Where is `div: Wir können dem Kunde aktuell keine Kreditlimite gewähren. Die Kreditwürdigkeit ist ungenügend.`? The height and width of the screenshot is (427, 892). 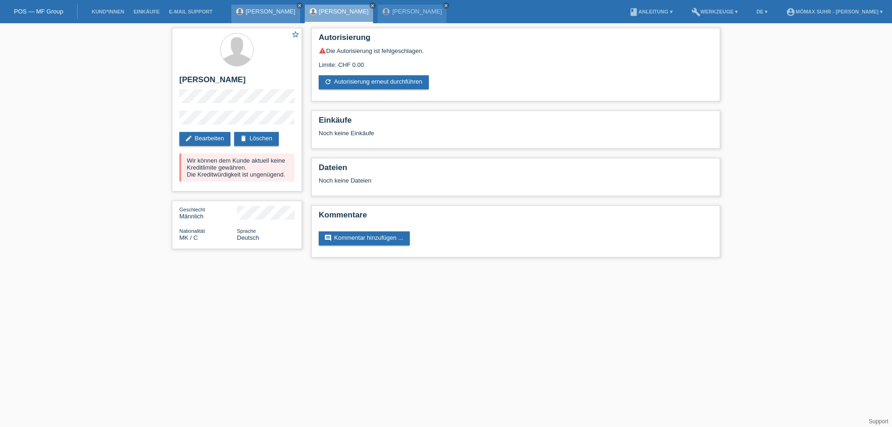 div: Wir können dem Kunde aktuell keine Kreditlimite gewähren. Die Kreditwürdigkeit ist ungenügend. is located at coordinates (237, 167).